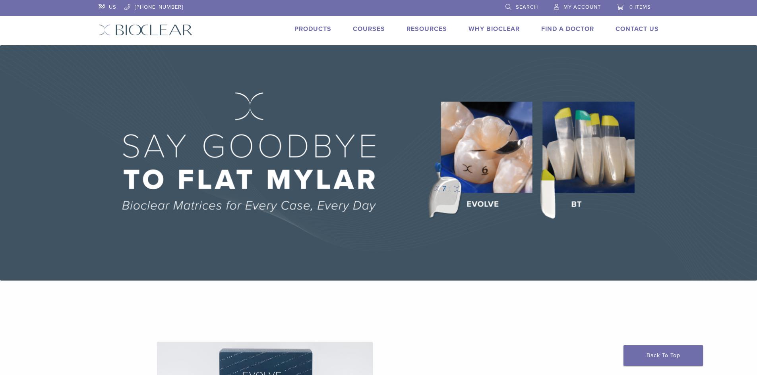 The width and height of the screenshot is (757, 375). What do you see at coordinates (637, 29) in the screenshot?
I see `a: Contact Us` at bounding box center [637, 29].